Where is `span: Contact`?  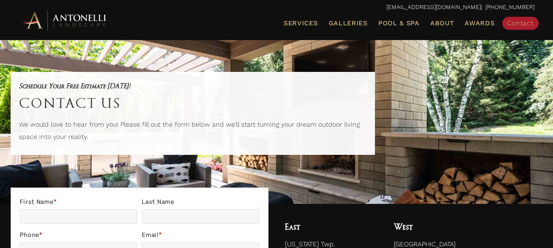 span: Contact is located at coordinates (520, 23).